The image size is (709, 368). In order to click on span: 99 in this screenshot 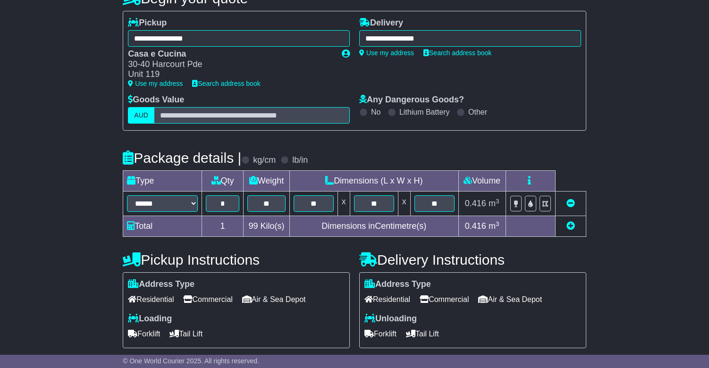, I will do `click(253, 226)`.